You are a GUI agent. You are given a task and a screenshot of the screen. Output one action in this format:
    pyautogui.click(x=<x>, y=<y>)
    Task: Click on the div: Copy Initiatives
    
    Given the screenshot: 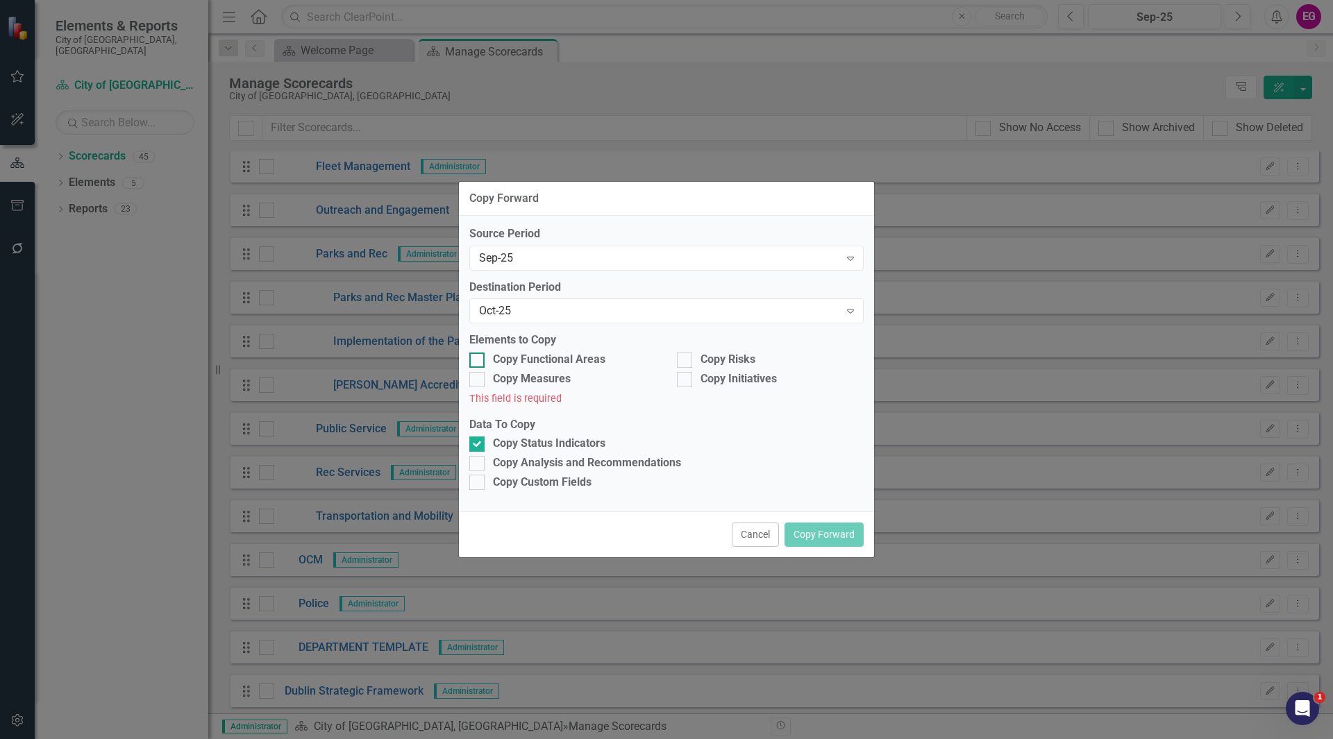 What is the action you would take?
    pyautogui.click(x=739, y=379)
    